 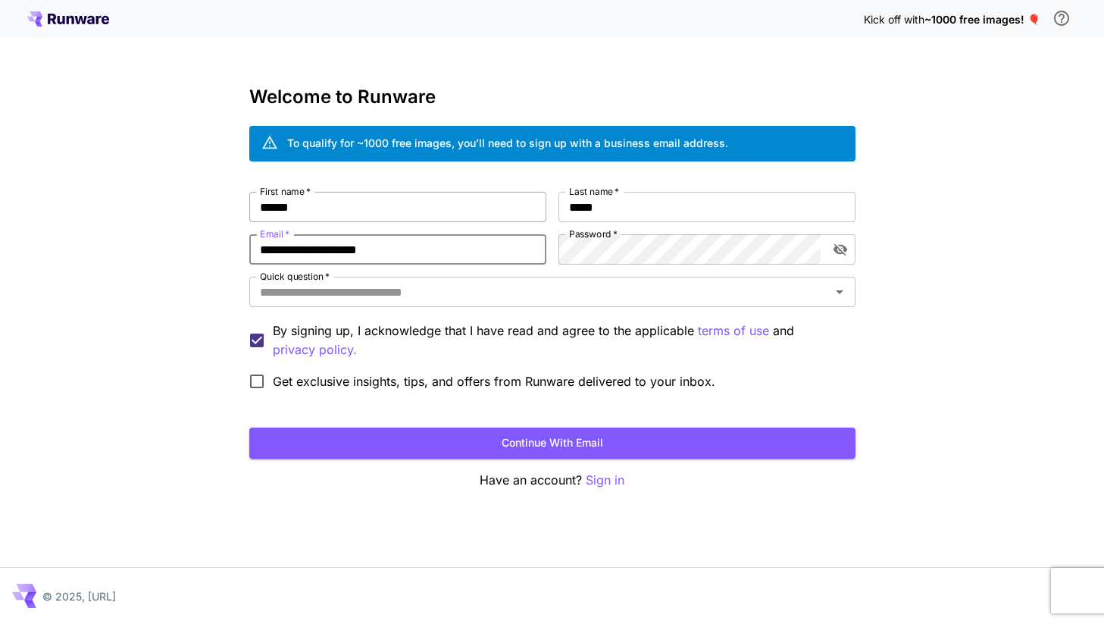 I want to click on span: ~1000 free images! 🎈, so click(x=982, y=19).